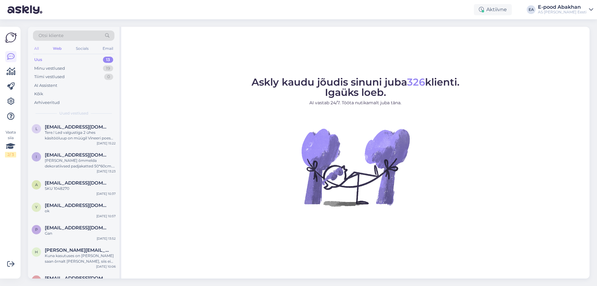 The image size is (597, 286). What do you see at coordinates (49, 77) in the screenshot?
I see `div: Tiimi vestlused` at bounding box center [49, 77].